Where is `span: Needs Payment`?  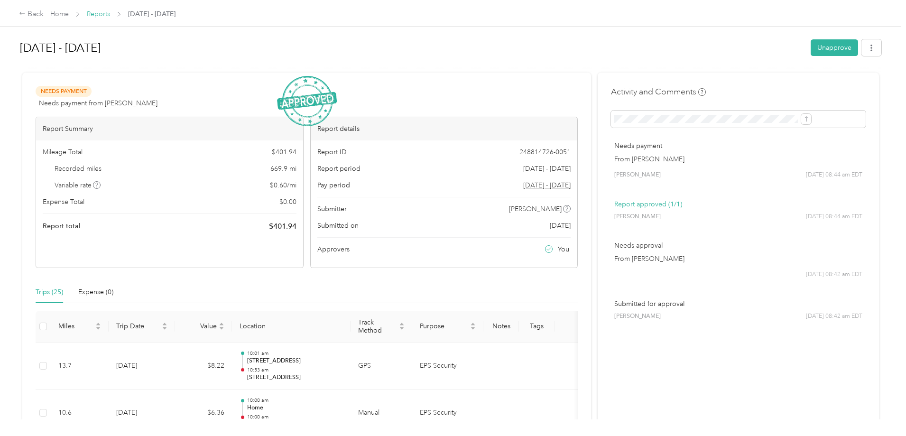 span: Needs Payment is located at coordinates (64, 91).